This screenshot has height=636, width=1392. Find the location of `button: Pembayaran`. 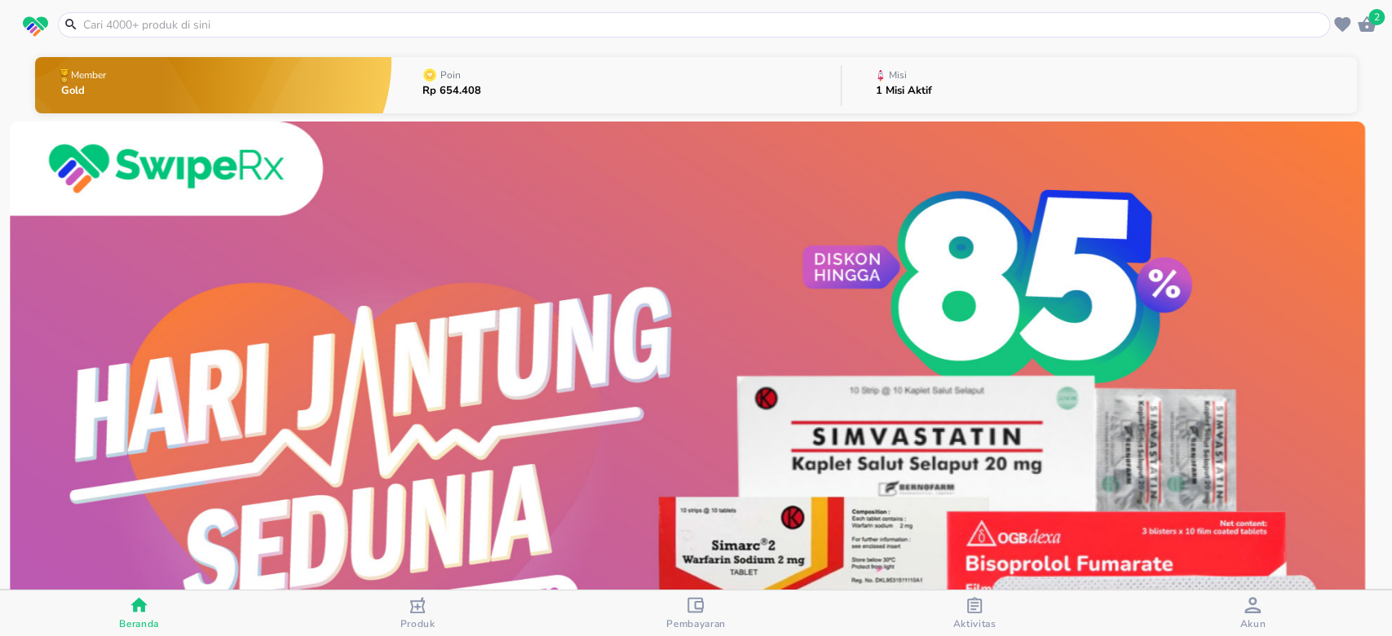

button: Pembayaran is located at coordinates (696, 613).